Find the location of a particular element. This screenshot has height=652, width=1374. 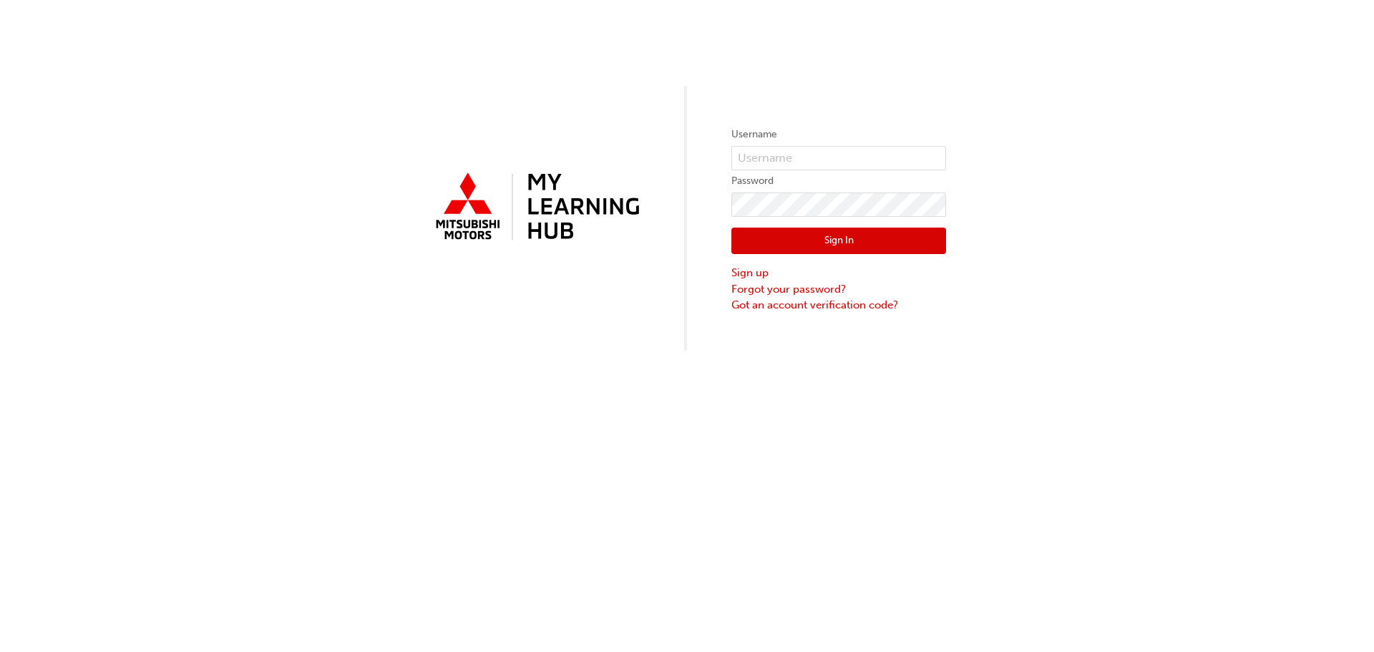

label: Password is located at coordinates (839, 181).